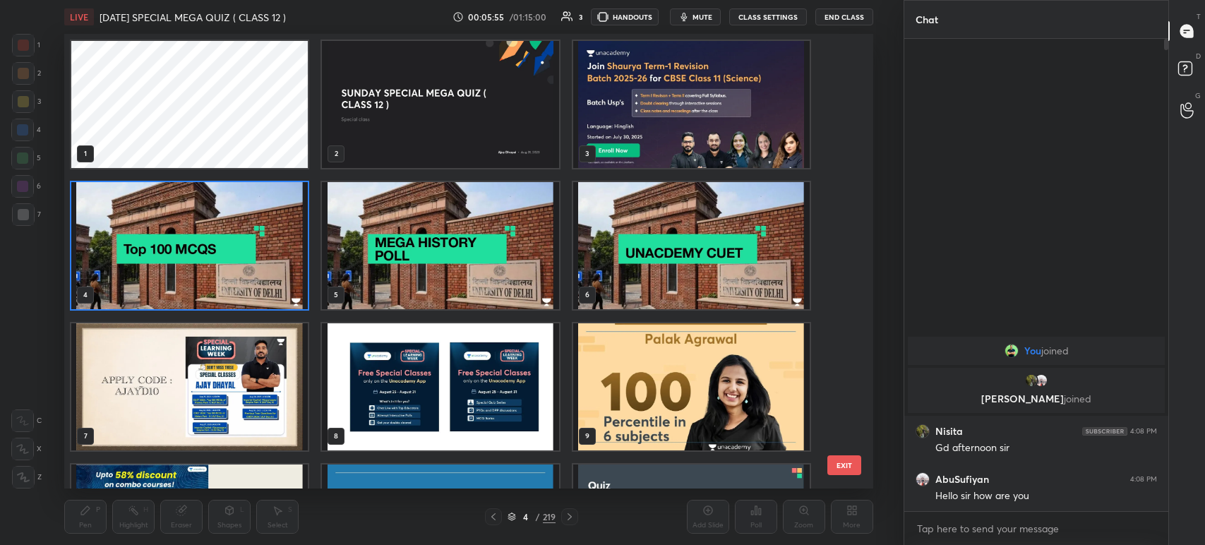  I want to click on h6: Nisita, so click(949, 431).